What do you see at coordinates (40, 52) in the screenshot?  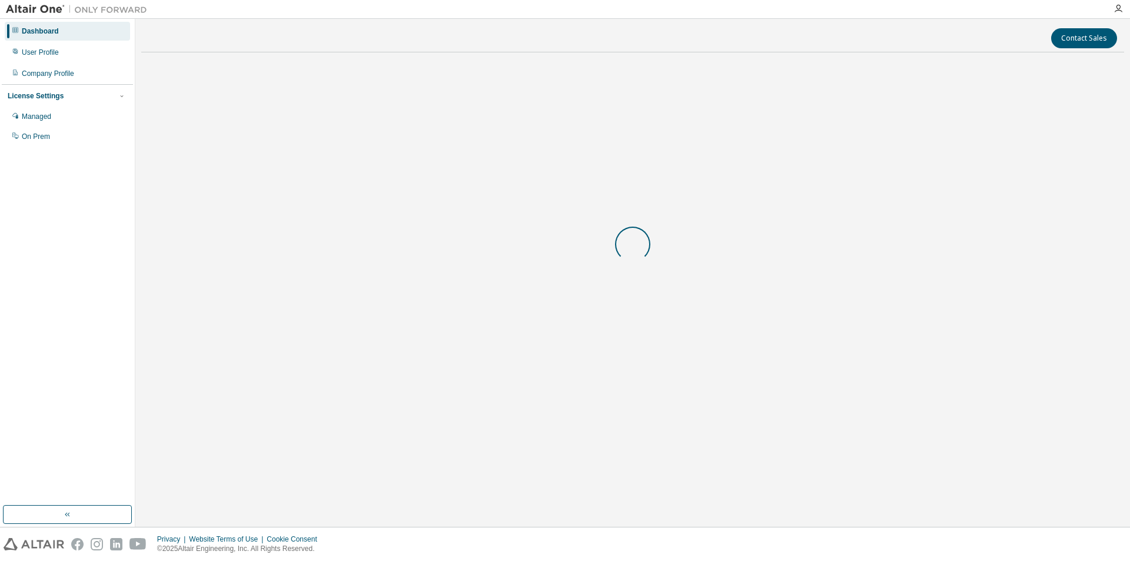 I see `div: User Profile` at bounding box center [40, 52].